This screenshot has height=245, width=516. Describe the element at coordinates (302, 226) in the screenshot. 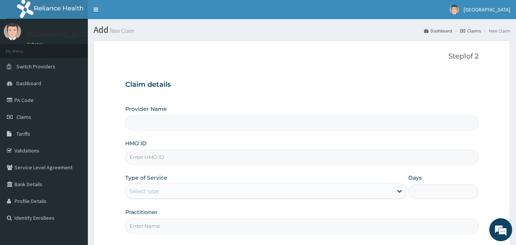

I see `input: Enter Name` at that location.